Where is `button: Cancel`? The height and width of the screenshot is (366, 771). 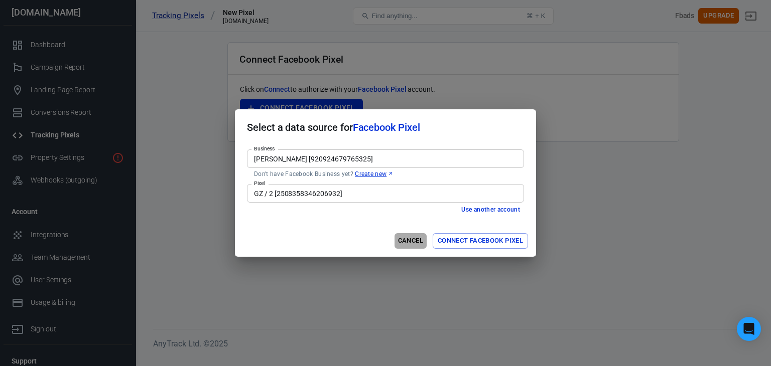
button: Cancel is located at coordinates (411, 241).